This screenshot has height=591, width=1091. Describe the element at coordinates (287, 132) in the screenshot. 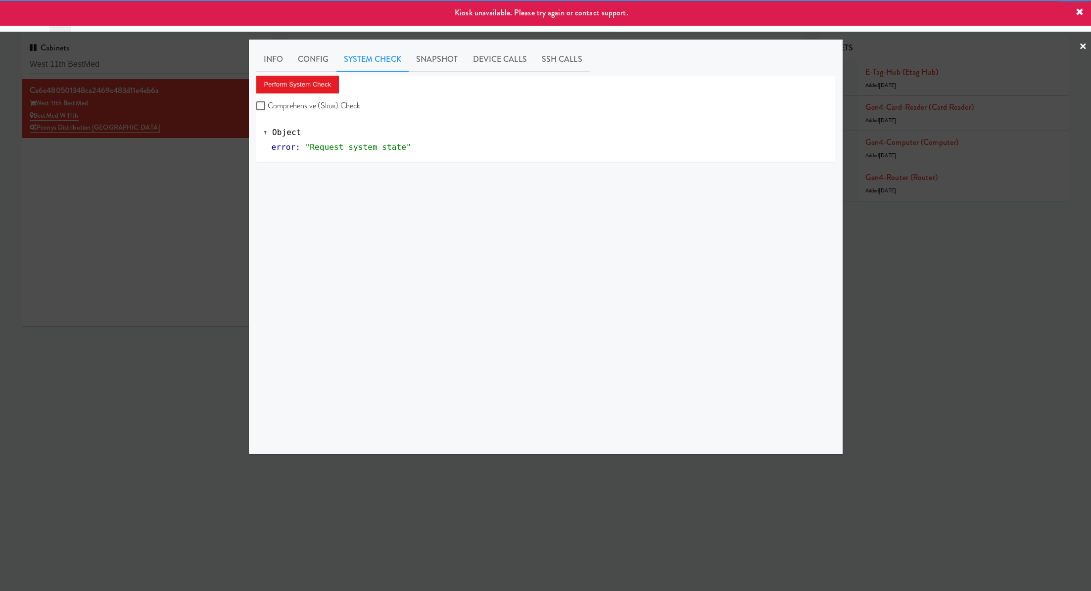

I see `span: Object` at that location.